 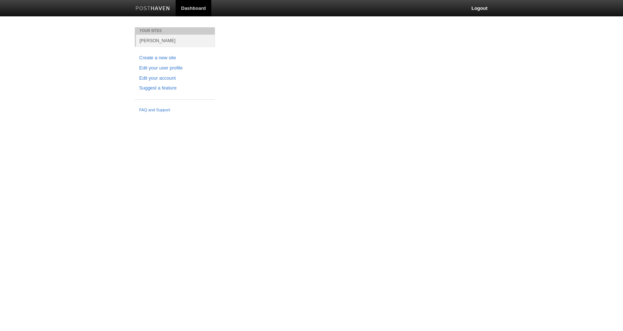 I want to click on a: Edit your account, so click(x=175, y=78).